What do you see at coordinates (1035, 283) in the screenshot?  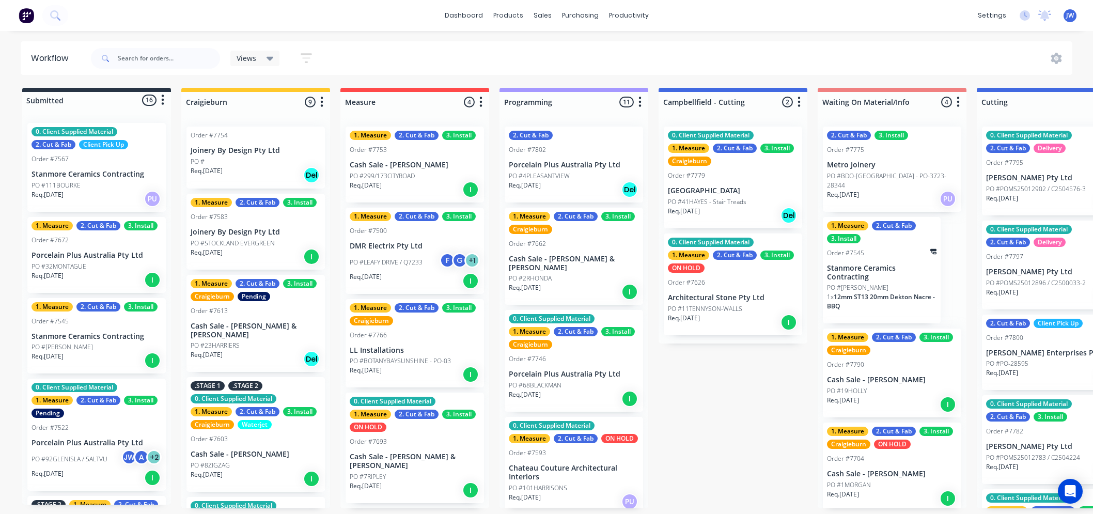 I see `p: PO #POMS25012896 / C2500033-2` at bounding box center [1035, 283].